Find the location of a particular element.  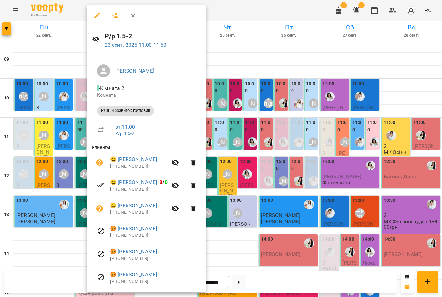

a: 23 сент. 2025 11:00-11:50 is located at coordinates (136, 45).